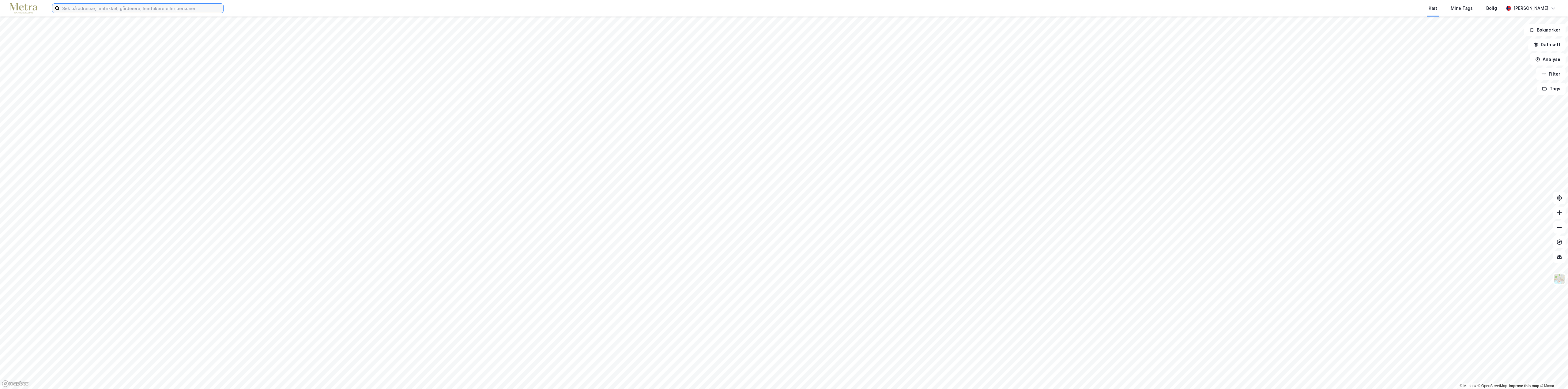 The height and width of the screenshot is (389, 1568). I want to click on div: Mine Tags, so click(1462, 8).